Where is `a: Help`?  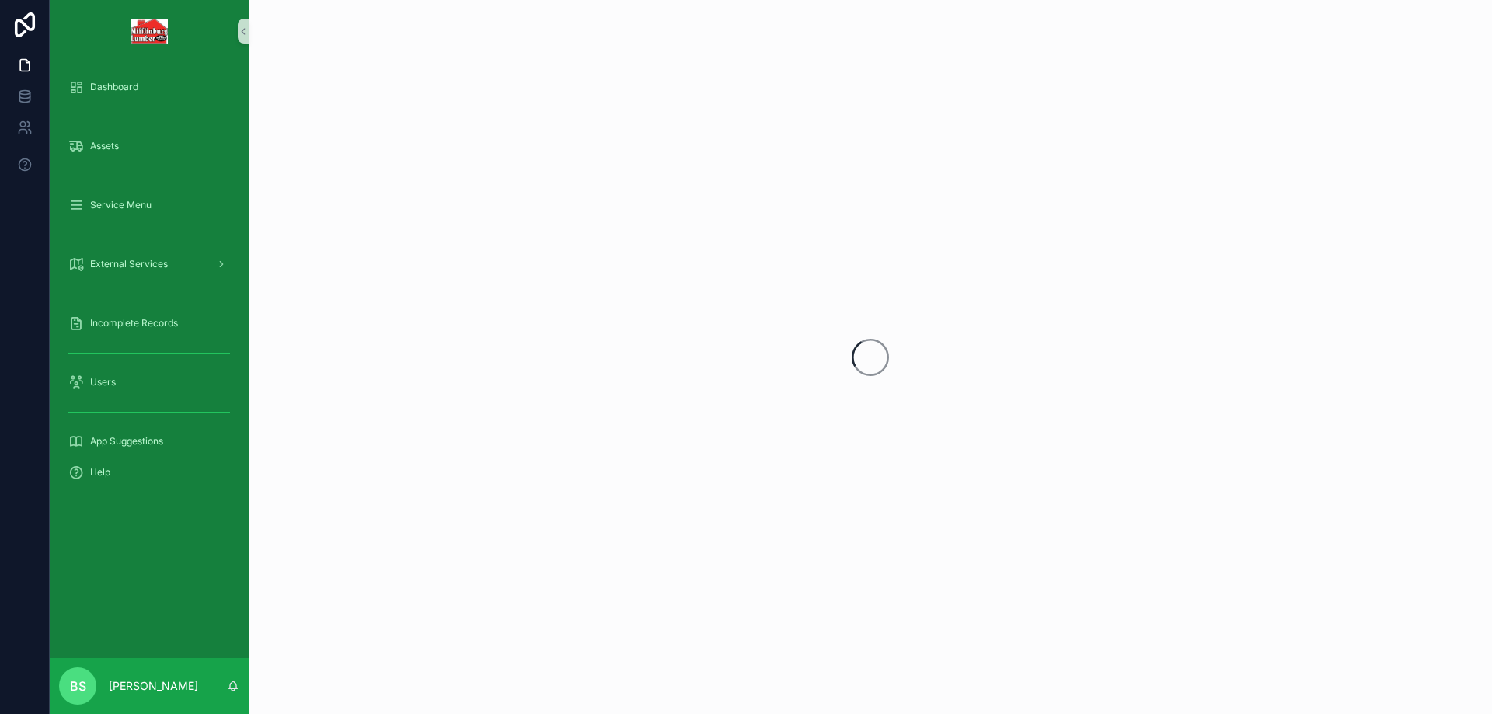 a: Help is located at coordinates (149, 472).